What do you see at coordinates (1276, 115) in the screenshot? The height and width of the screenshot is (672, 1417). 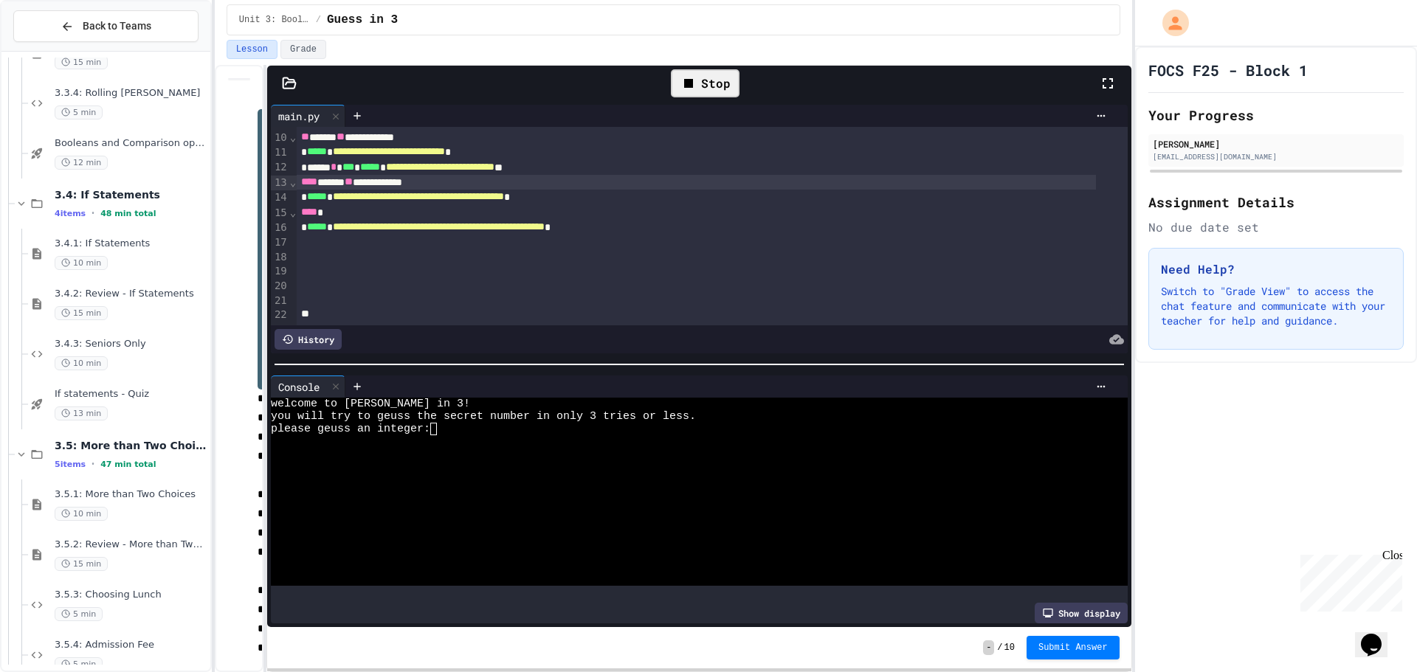 I see `h2: Your Progress` at bounding box center [1276, 115].